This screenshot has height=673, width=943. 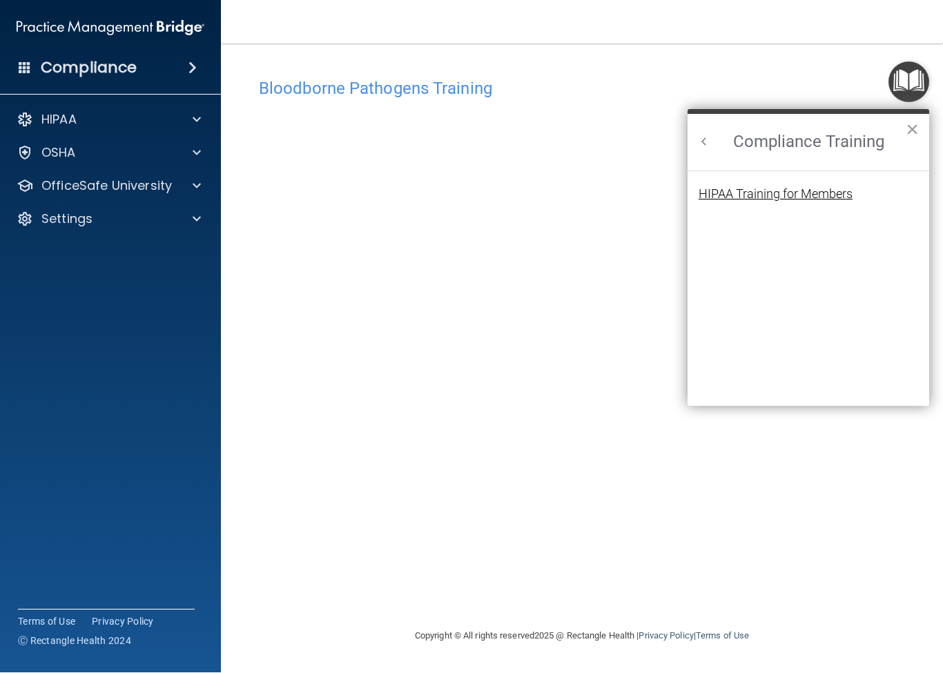 What do you see at coordinates (582, 89) in the screenshot?
I see `h4: Bloodborne Pathogens Training` at bounding box center [582, 89].